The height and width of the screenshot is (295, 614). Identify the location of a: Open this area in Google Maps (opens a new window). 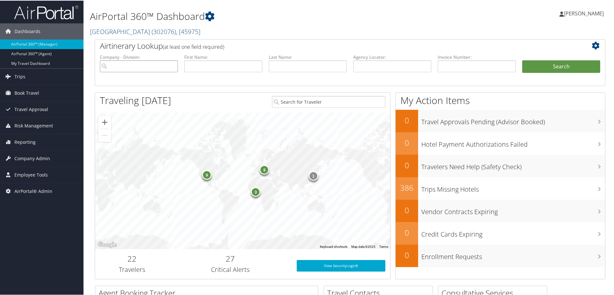
(107, 244).